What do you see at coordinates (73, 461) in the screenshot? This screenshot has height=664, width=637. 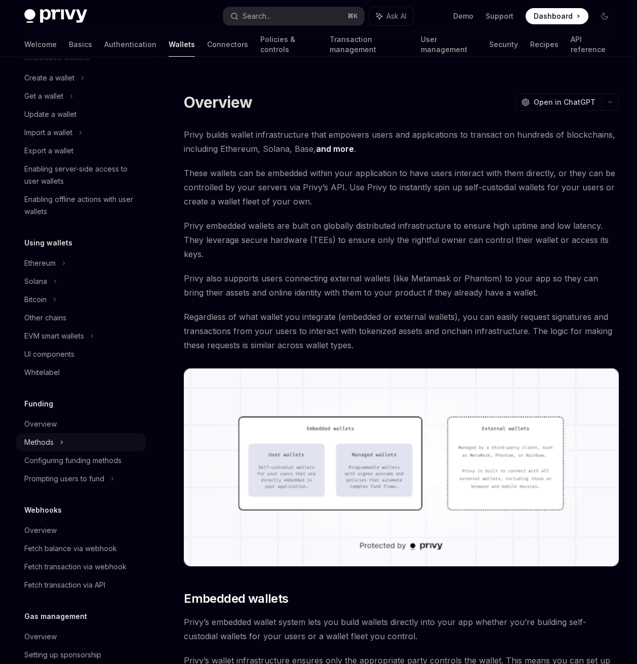 I see `div: Configuring funding methods` at bounding box center [73, 461].